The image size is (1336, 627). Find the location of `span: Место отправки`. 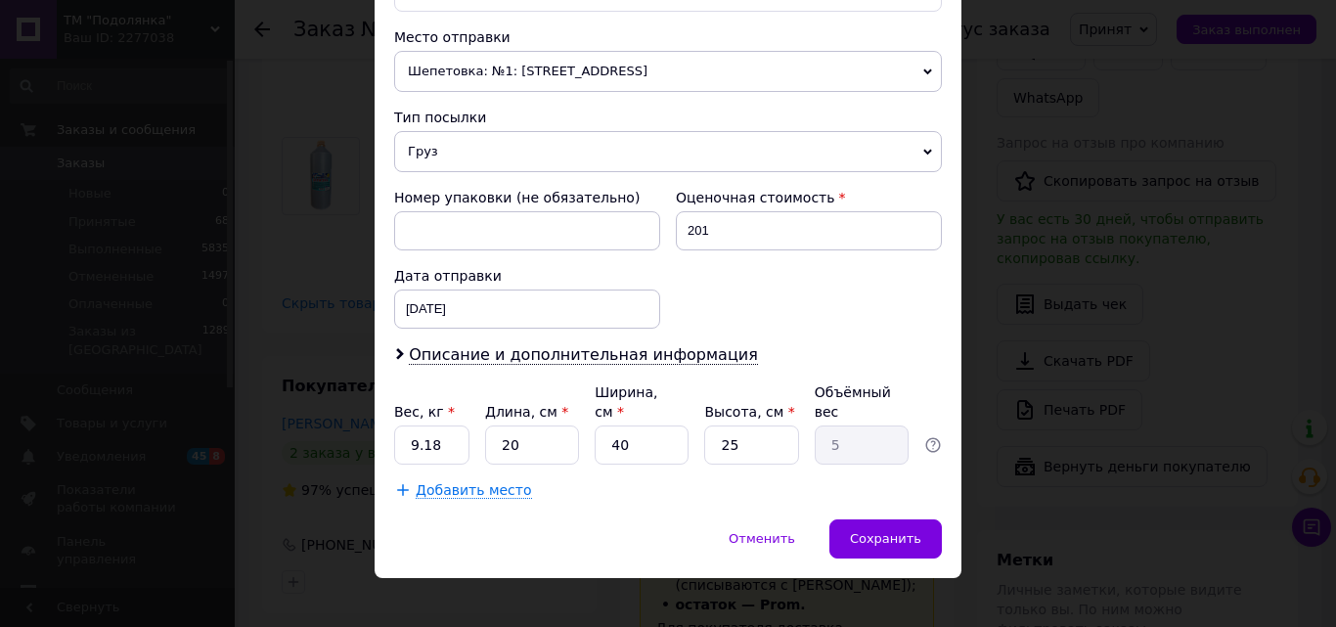

span: Место отправки is located at coordinates (452, 37).